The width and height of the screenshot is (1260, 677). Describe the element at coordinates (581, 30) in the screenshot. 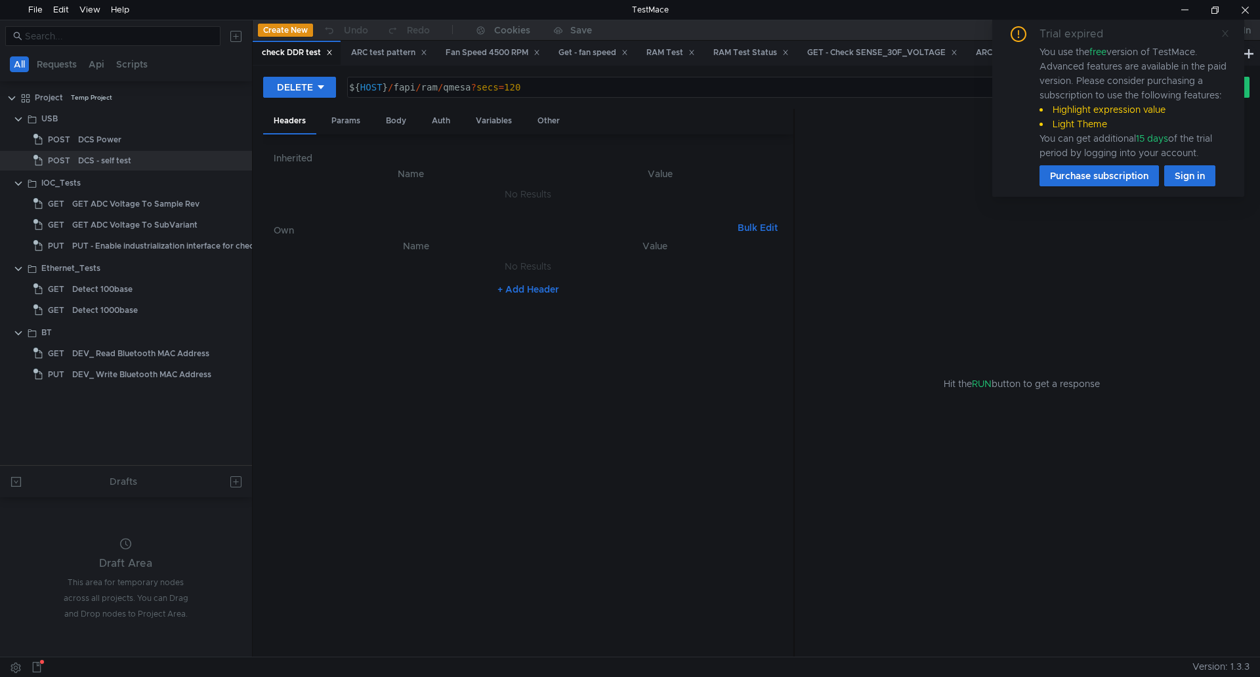

I see `div: Save` at that location.